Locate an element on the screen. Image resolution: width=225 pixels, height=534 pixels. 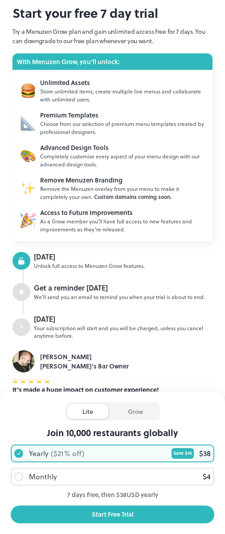
div: Unlock full access to Menuzen Grow features. is located at coordinates (123, 266).